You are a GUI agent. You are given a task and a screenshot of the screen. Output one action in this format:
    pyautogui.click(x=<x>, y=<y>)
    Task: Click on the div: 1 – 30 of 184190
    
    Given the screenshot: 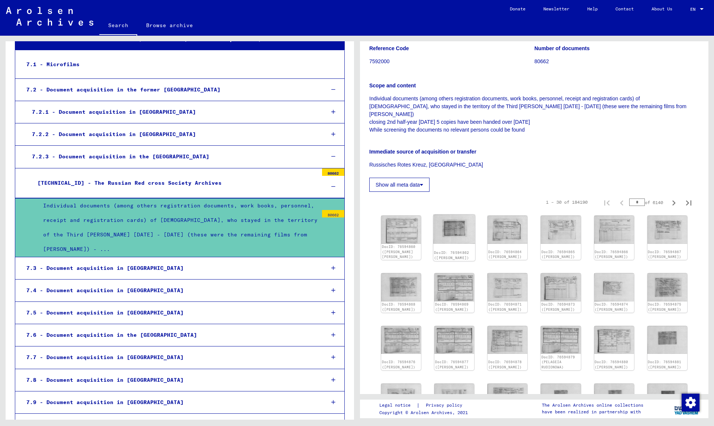 What is the action you would take?
    pyautogui.click(x=566, y=202)
    